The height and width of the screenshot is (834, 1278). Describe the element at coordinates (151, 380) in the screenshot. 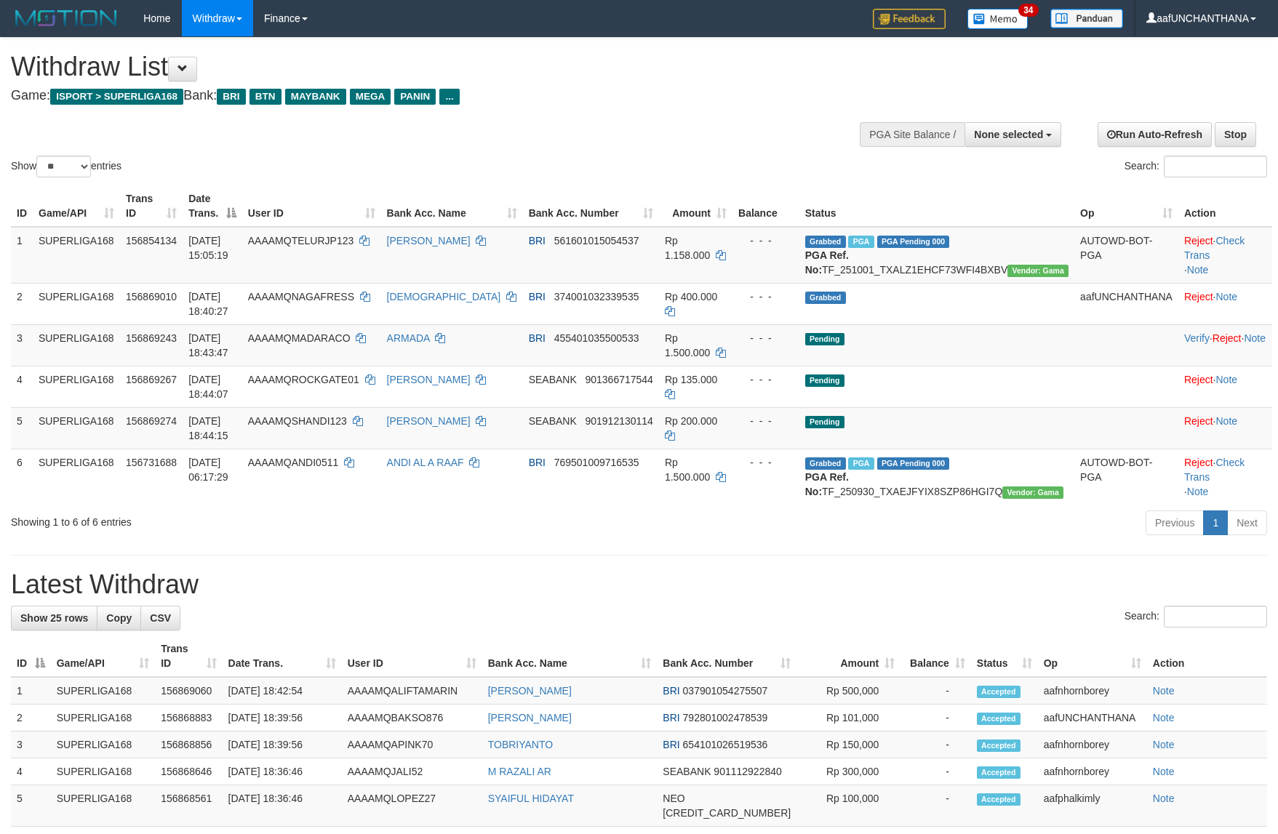

I see `span: 156869267` at that location.